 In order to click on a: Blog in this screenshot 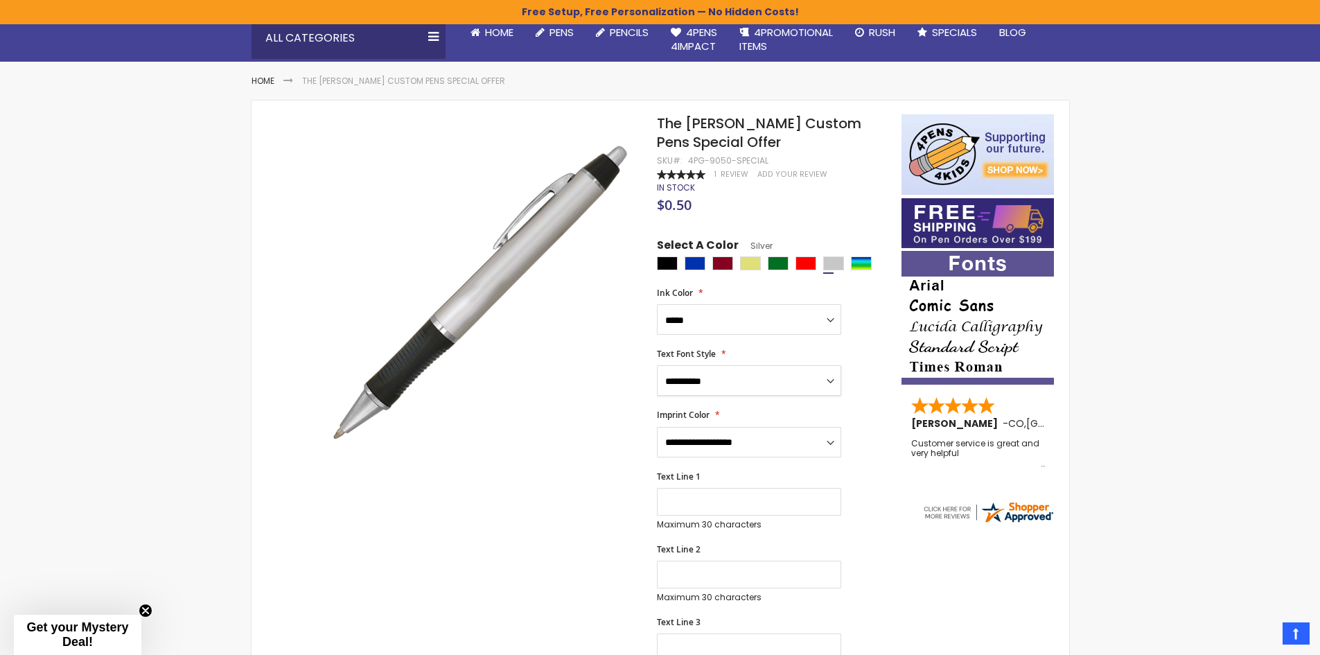, I will do `click(1012, 33)`.